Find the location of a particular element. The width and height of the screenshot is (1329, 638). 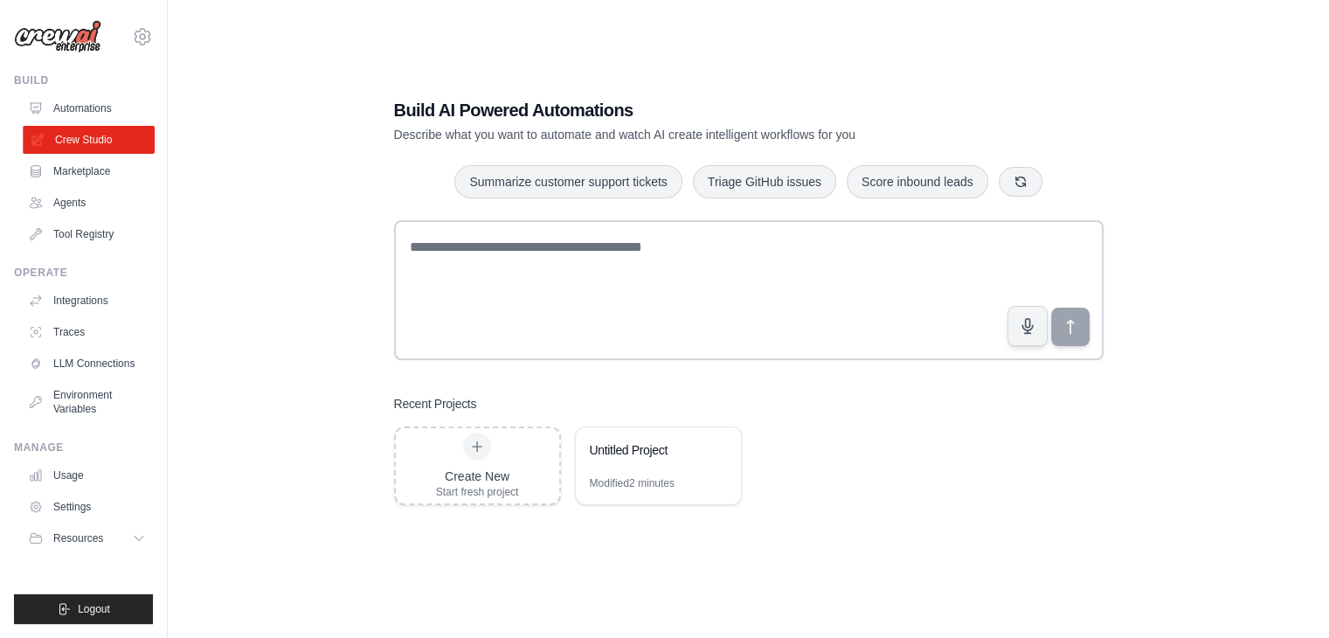

div: Chat-Widget is located at coordinates (1286, 596).